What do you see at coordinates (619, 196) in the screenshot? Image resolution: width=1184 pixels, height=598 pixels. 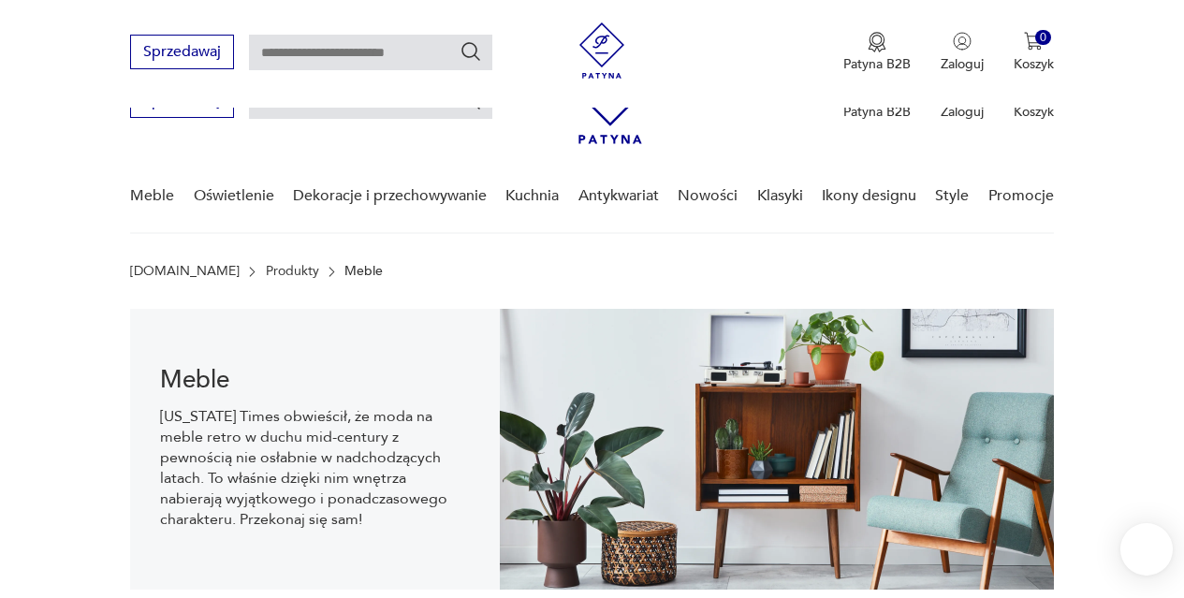 I see `a: Antykwariat` at bounding box center [619, 196].